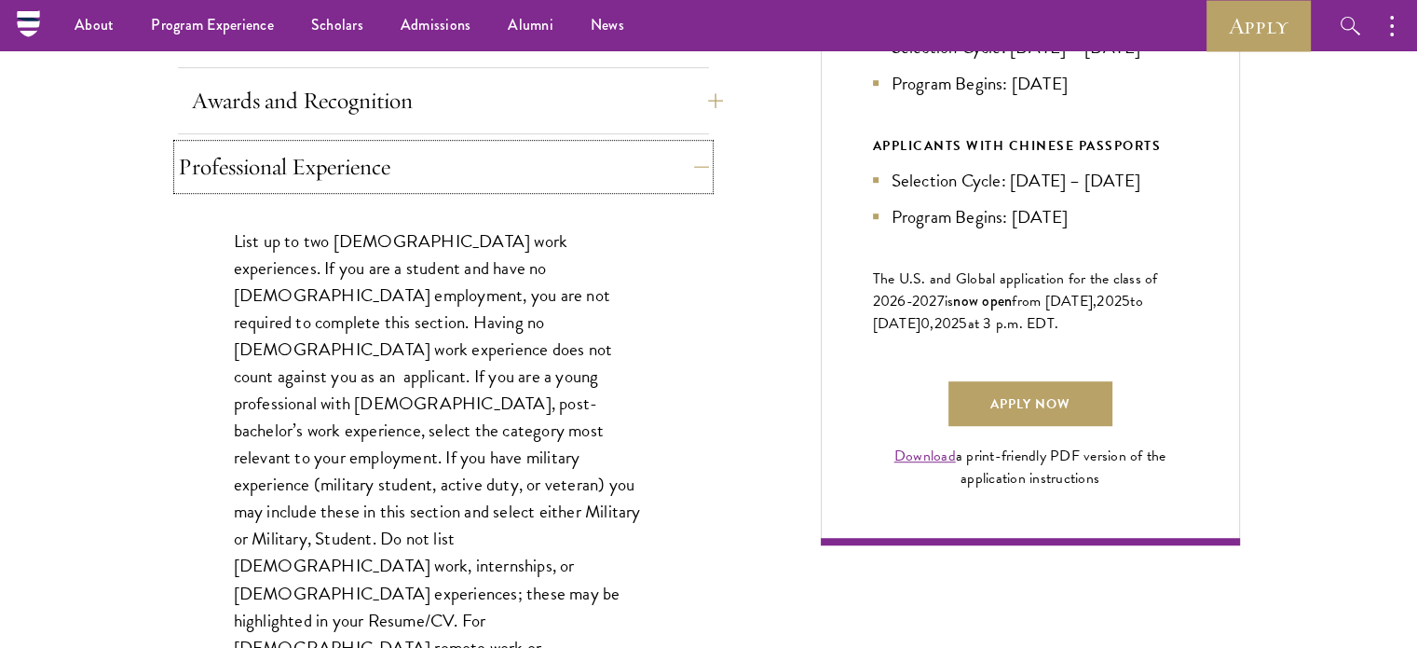 This screenshot has height=648, width=1417. Describe the element at coordinates (925, 456) in the screenshot. I see `a: Download` at that location.